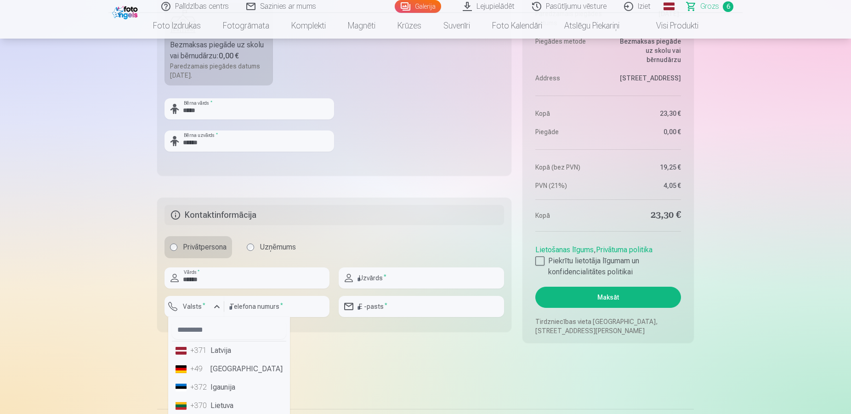 Image resolution: width=851 pixels, height=414 pixels. Describe the element at coordinates (647, 132) in the screenshot. I see `dd: 0,00 €` at that location.